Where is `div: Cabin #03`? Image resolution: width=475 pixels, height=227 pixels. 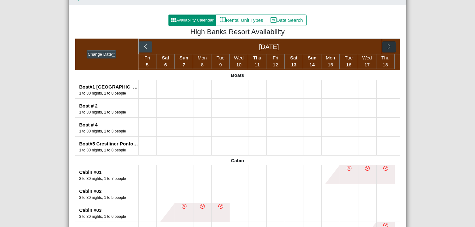
div: Cabin #03 is located at coordinates (109, 210).